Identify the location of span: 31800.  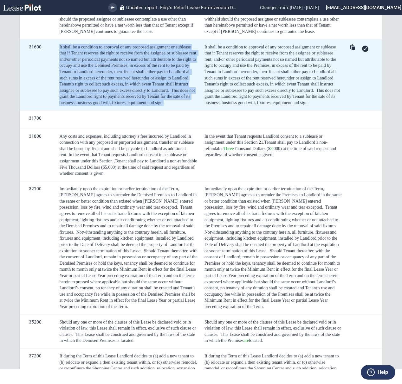
(35, 136).